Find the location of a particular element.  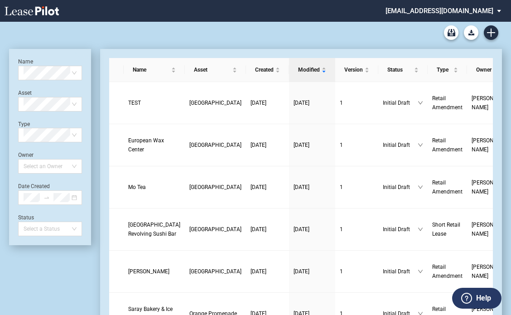

th: Name is located at coordinates (154, 70).